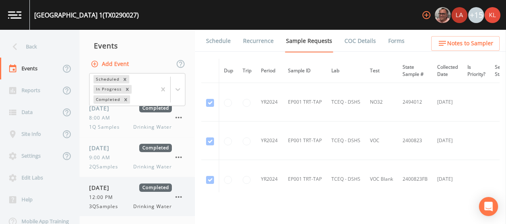 The height and width of the screenshot is (224, 506). Describe the element at coordinates (346, 71) in the screenshot. I see `th: Lab` at that location.